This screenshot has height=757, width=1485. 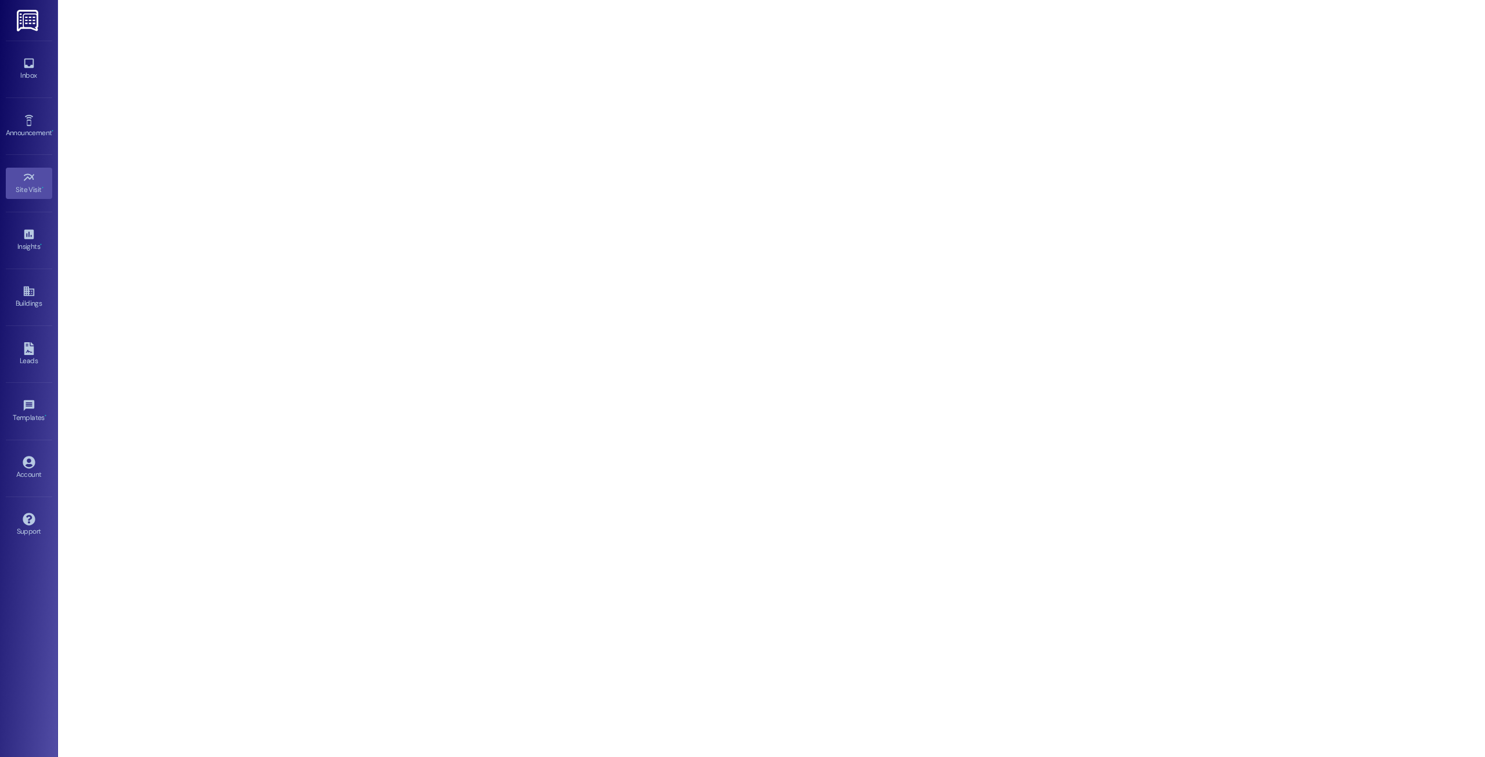 I want to click on a: Account, so click(x=29, y=468).